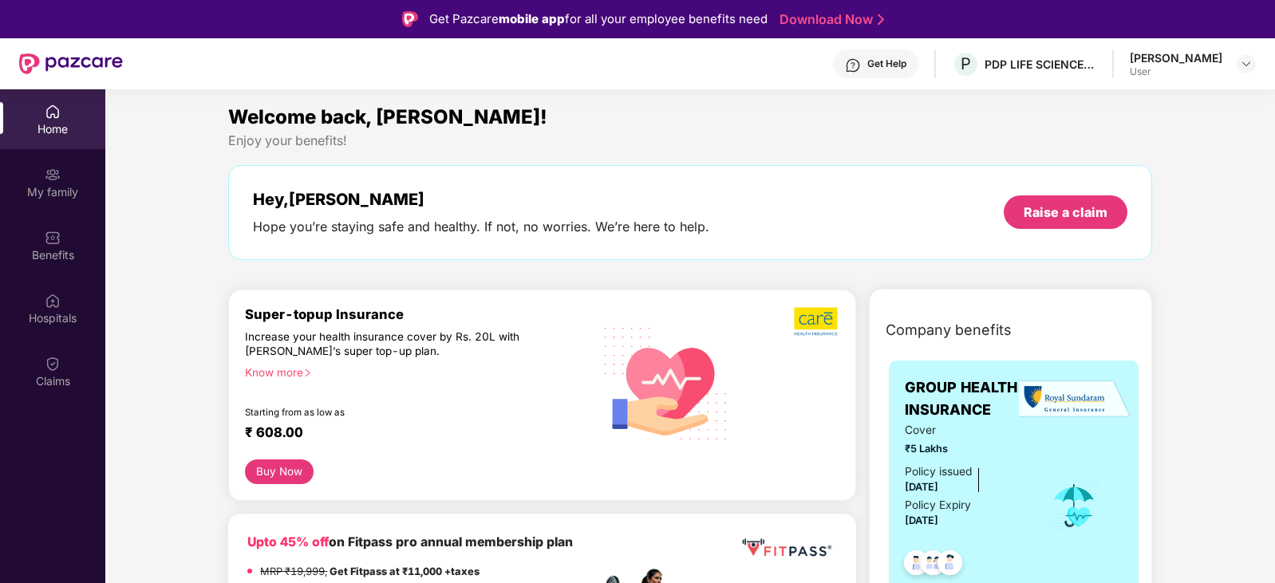 This screenshot has height=583, width=1275. What do you see at coordinates (965, 399) in the screenshot?
I see `span: GROUP HEALTH INSURANCE` at bounding box center [965, 399].